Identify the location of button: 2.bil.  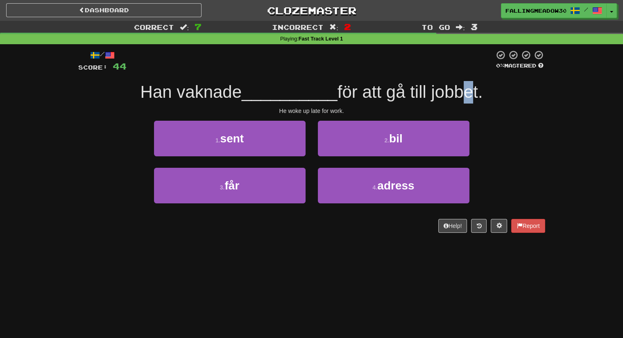
(394, 138).